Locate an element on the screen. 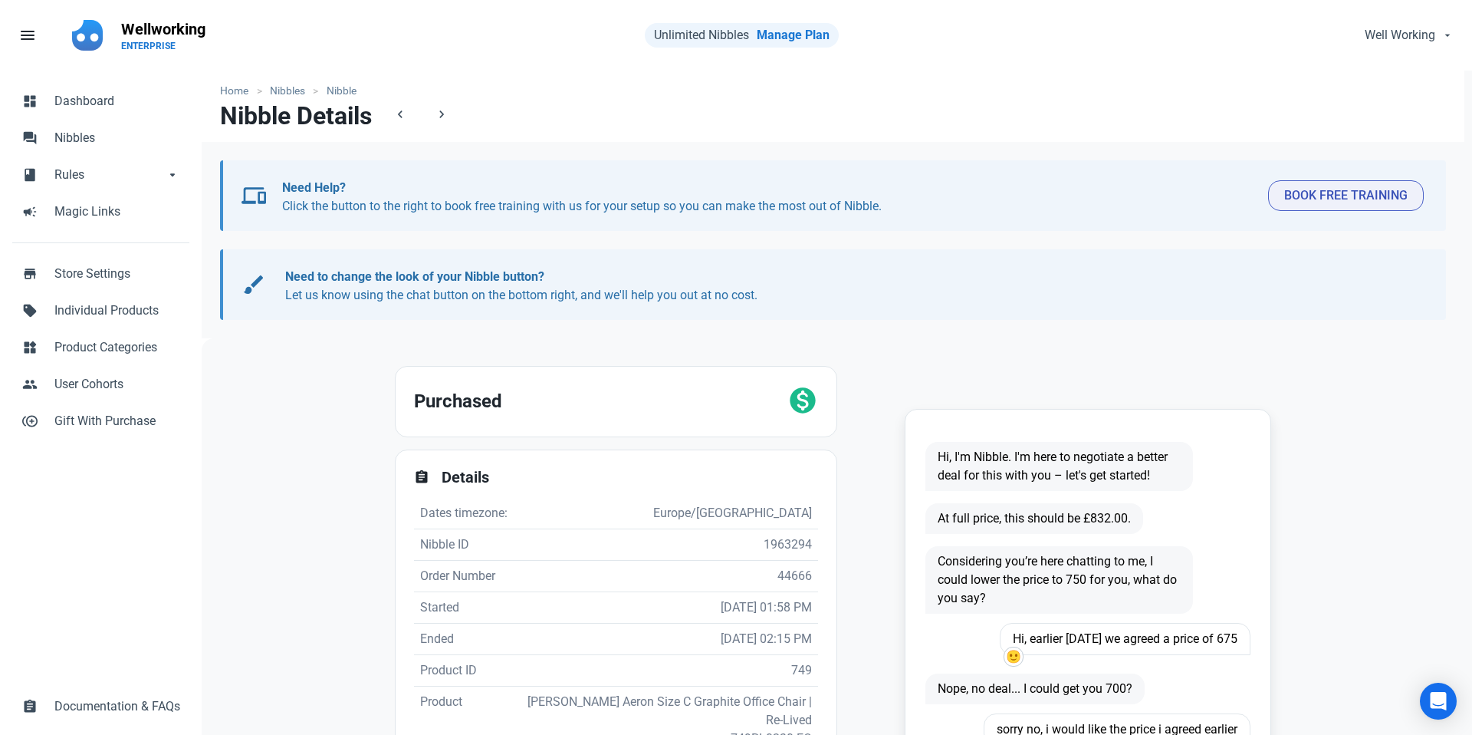  div: Open Intercom Messenger is located at coordinates (1439, 701).